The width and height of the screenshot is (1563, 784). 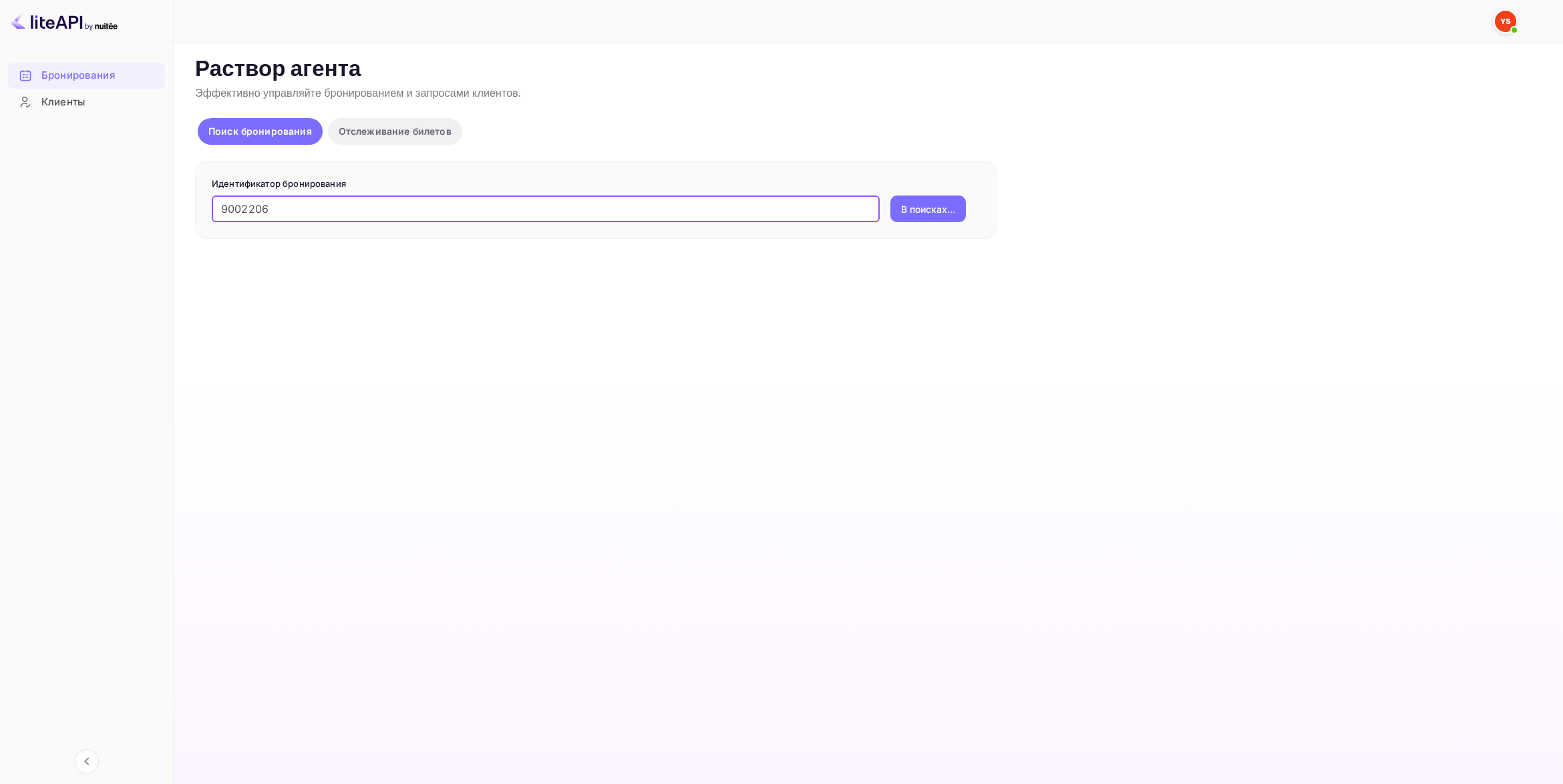 I want to click on img: Логотип LiteAPI, so click(x=64, y=21).